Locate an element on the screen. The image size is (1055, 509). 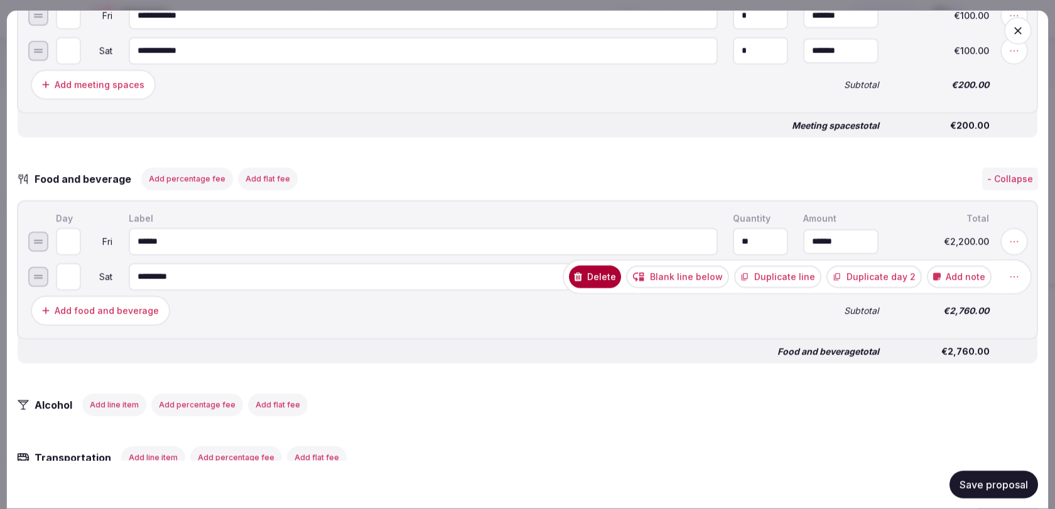
button: Duplicate day 2 is located at coordinates (874, 277).